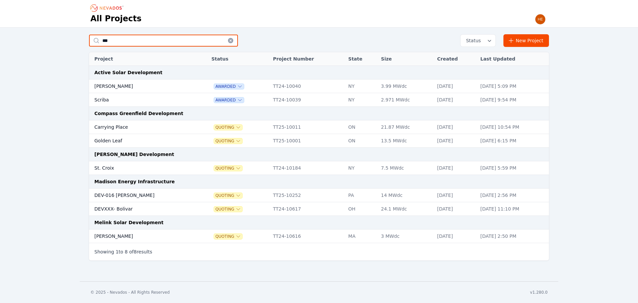 The image size is (638, 303). I want to click on td: TT24-10040, so click(307, 86).